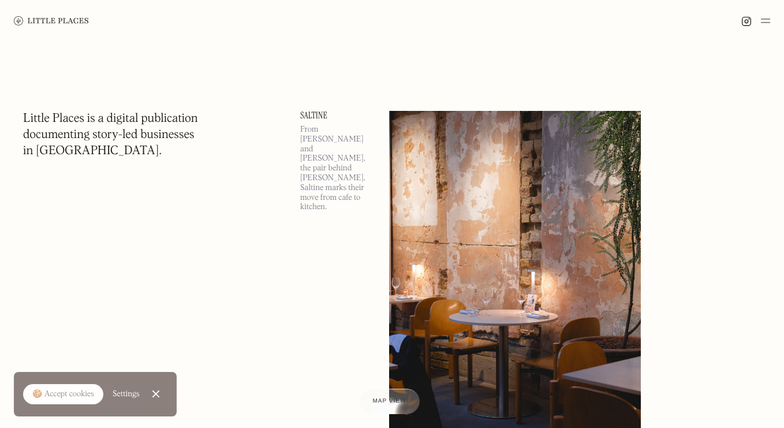 The image size is (784, 428). What do you see at coordinates (126, 394) in the screenshot?
I see `a: Settings` at bounding box center [126, 394].